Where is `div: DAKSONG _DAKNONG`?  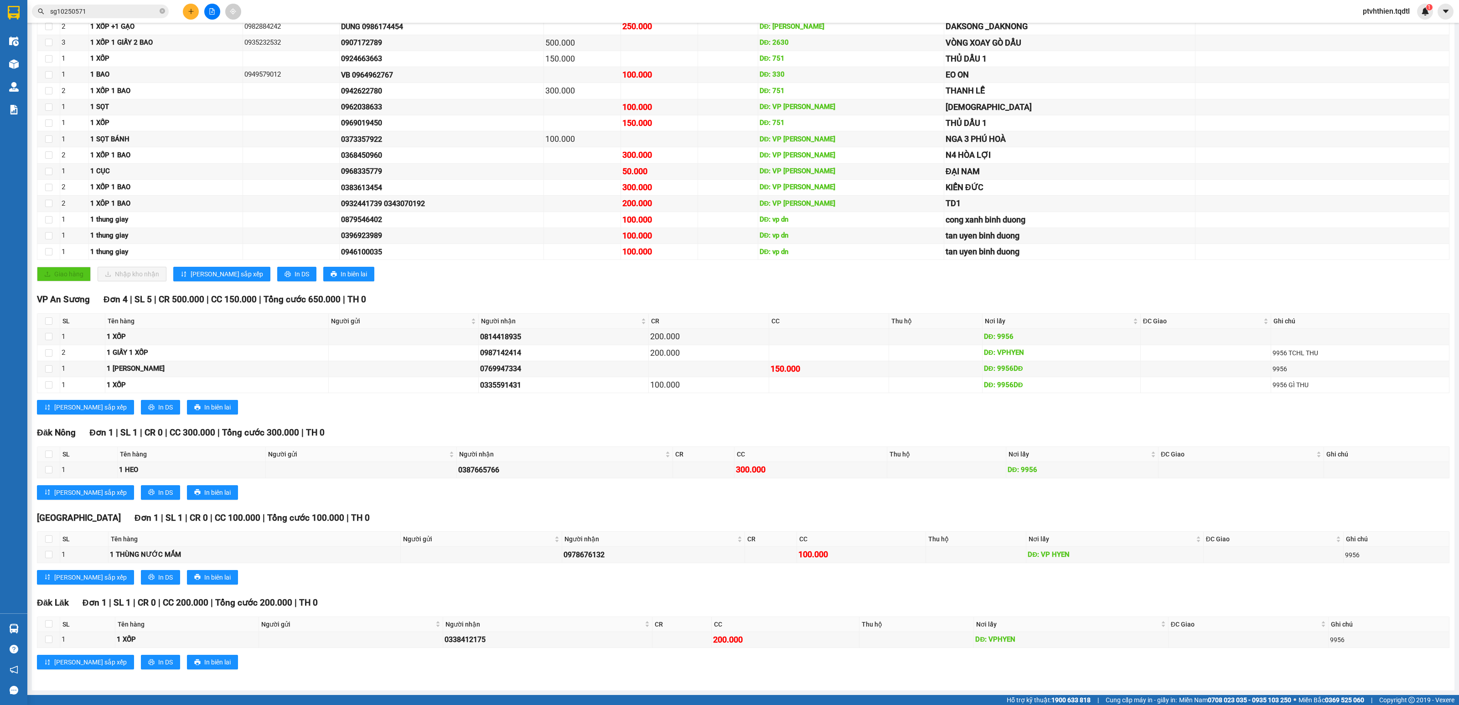
div: DAKSONG _DAKNONG is located at coordinates (1070, 26).